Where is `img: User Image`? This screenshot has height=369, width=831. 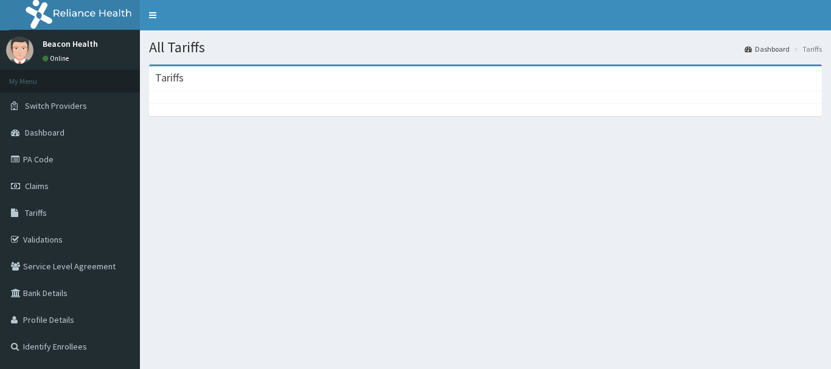 img: User Image is located at coordinates (19, 50).